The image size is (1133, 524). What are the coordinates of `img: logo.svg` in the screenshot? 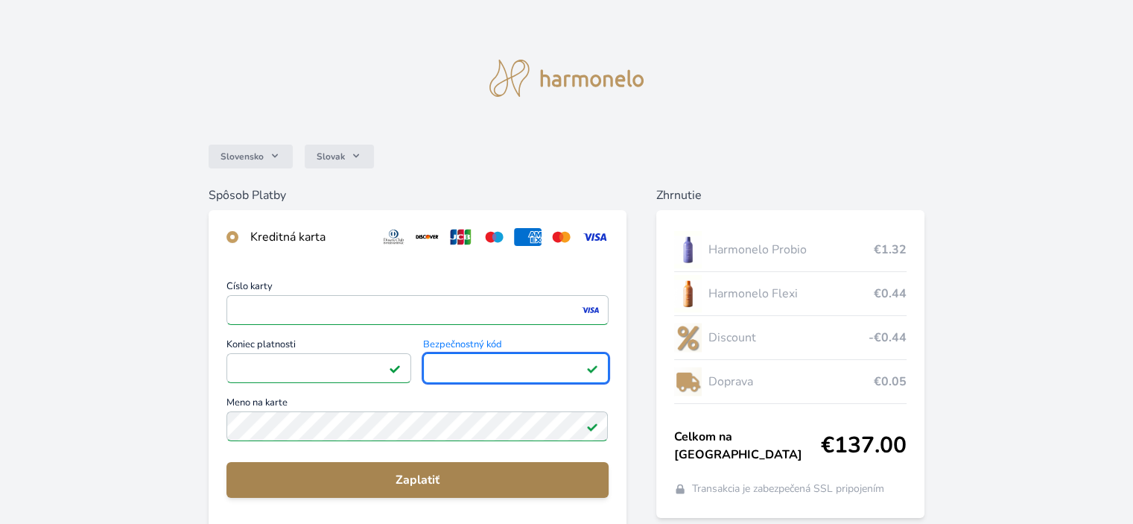 It's located at (567, 78).